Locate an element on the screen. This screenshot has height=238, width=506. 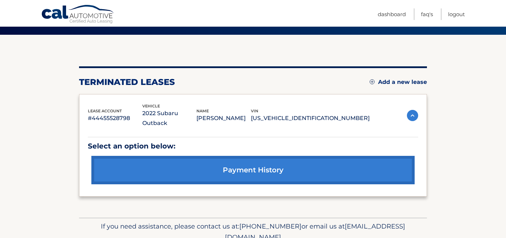
a: FAQ's is located at coordinates (427, 14).